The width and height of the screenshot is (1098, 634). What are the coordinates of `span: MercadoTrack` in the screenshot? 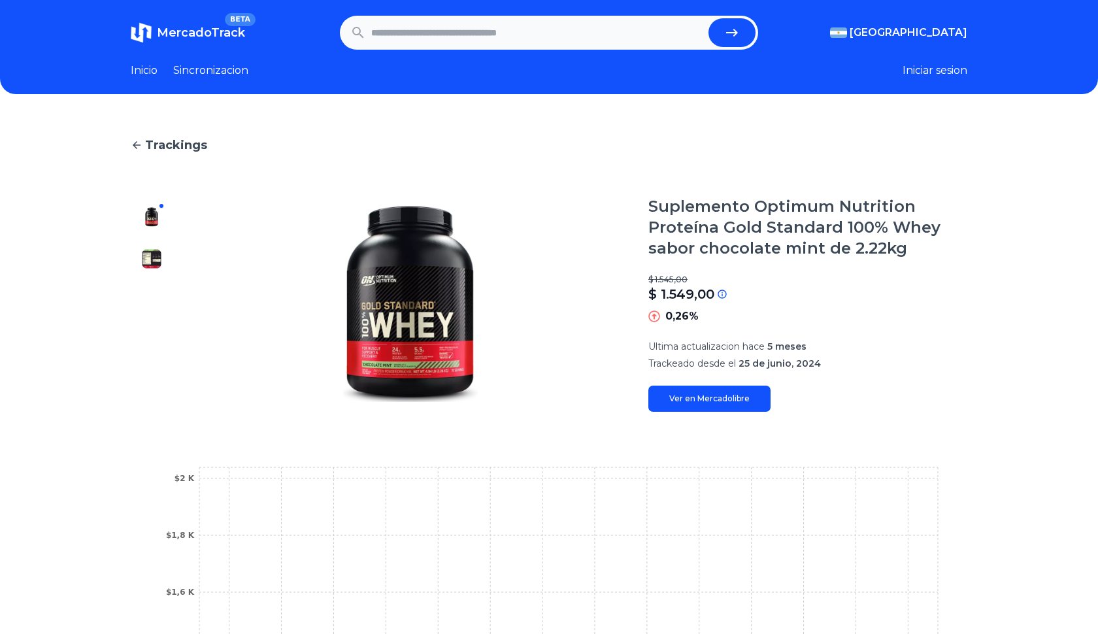 It's located at (201, 33).